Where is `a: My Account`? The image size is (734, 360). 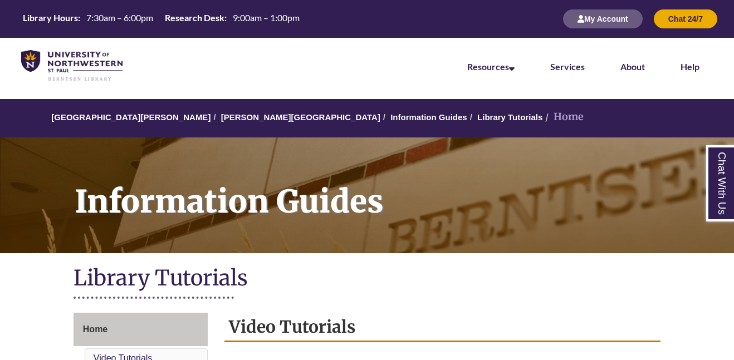
a: My Account is located at coordinates (602, 18).